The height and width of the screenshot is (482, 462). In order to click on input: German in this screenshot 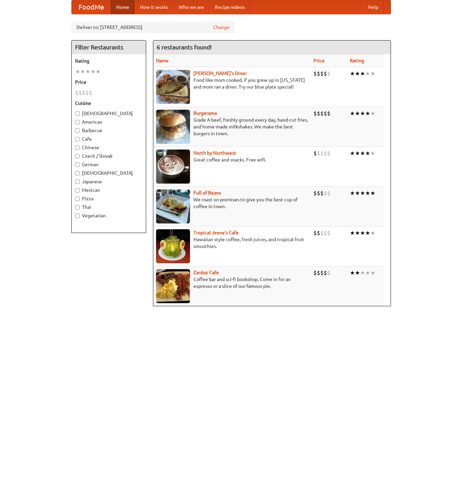, I will do `click(77, 164)`.